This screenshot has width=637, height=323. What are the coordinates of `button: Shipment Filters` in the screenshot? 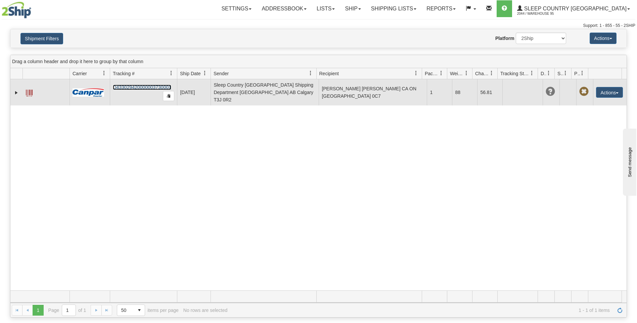 It's located at (42, 39).